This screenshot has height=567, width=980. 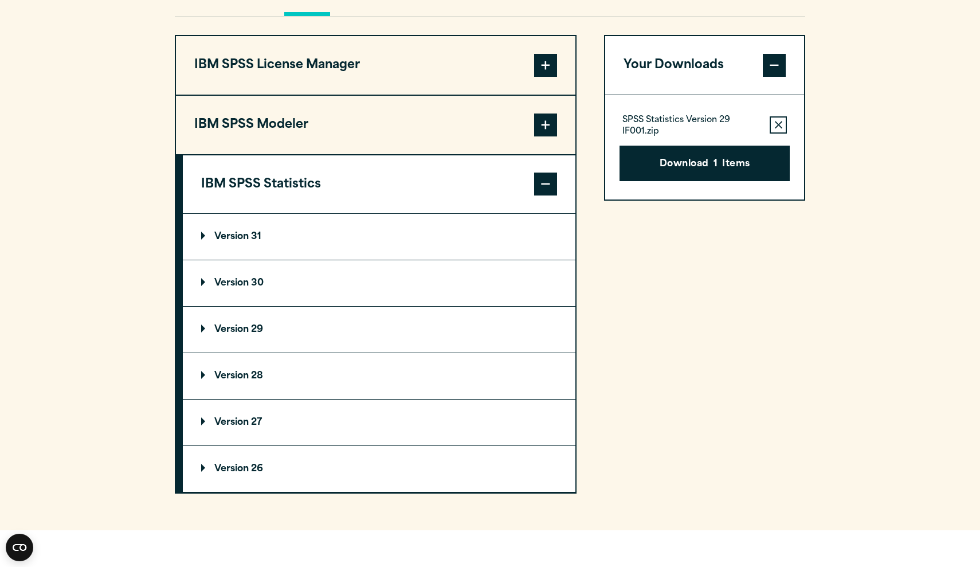 What do you see at coordinates (379, 329) in the screenshot?
I see `summary: Version 29` at bounding box center [379, 329].